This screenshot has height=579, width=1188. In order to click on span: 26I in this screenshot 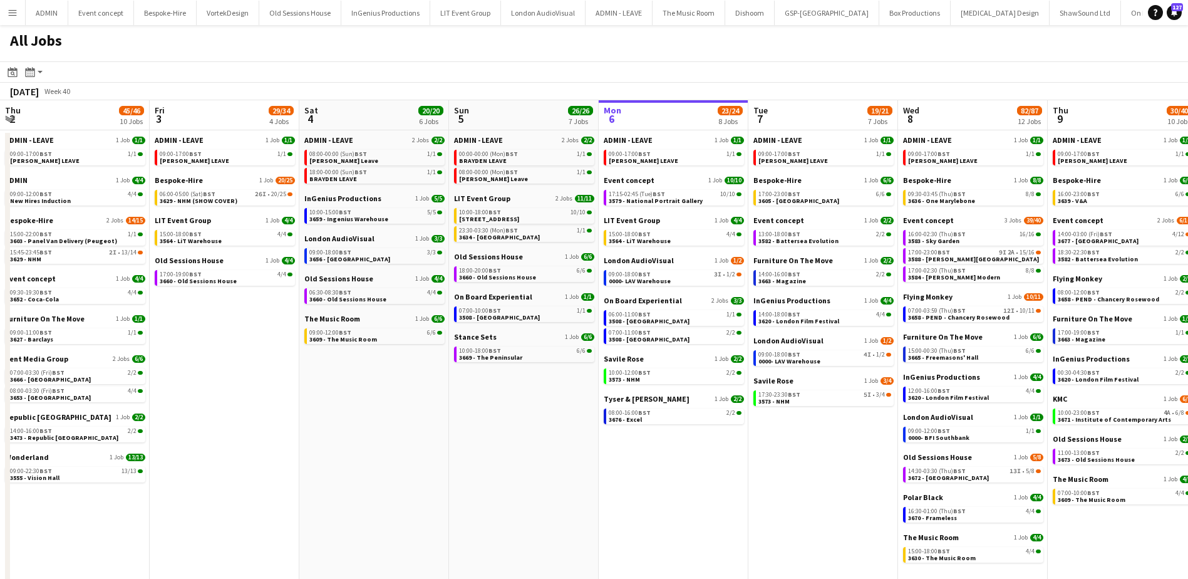, I will do `click(261, 194)`.